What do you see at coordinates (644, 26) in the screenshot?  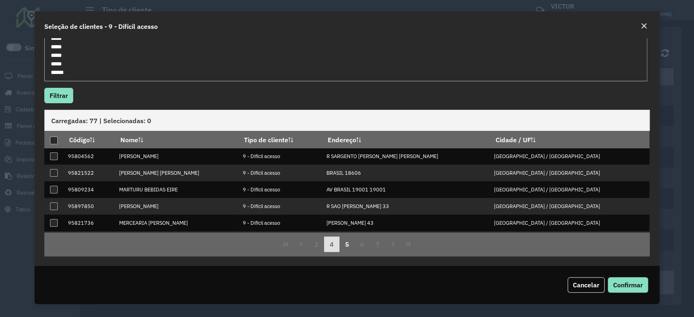 I see `button: Close` at bounding box center [644, 26].